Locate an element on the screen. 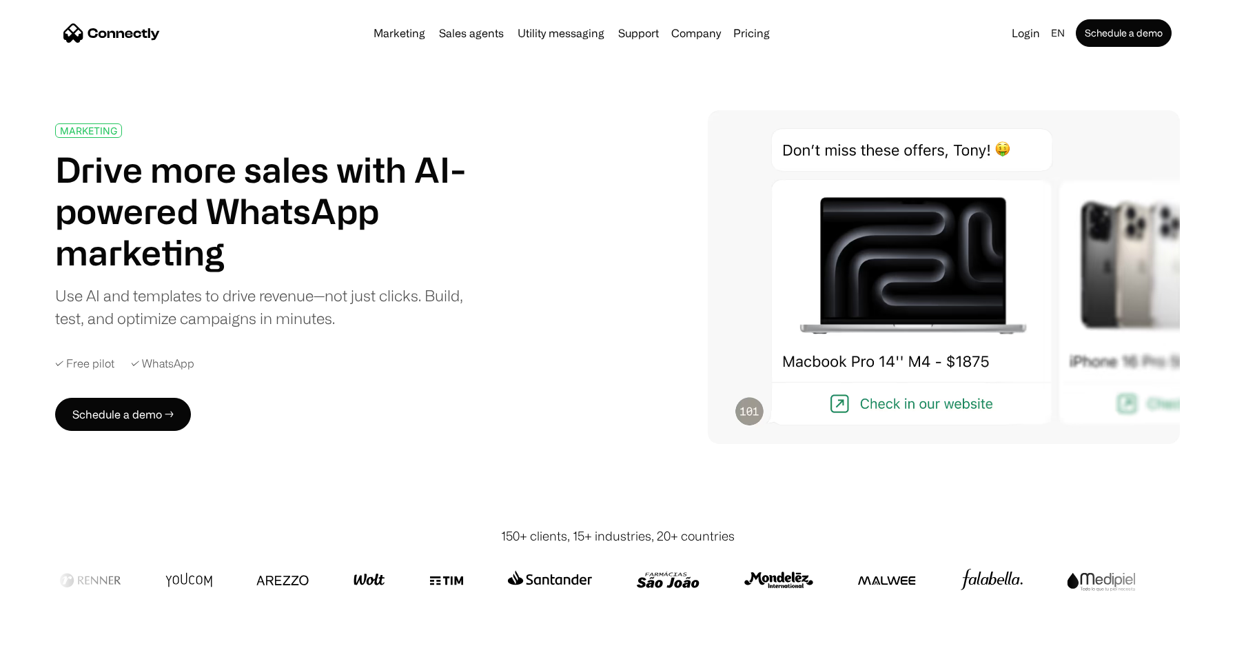 Image resolution: width=1235 pixels, height=655 pixels. aside: Language selected: English is located at coordinates (48, 640).